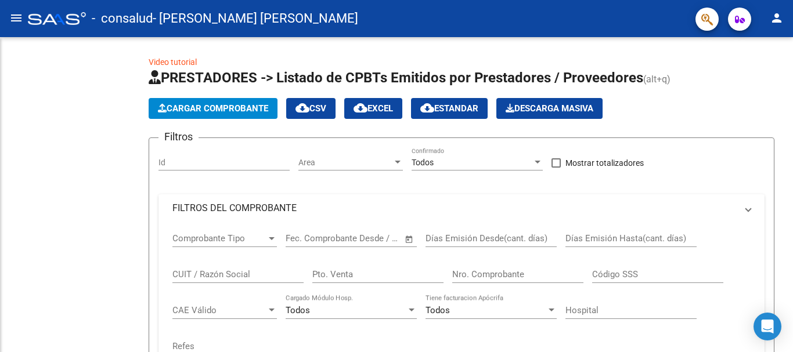 The image size is (793, 352). I want to click on mat-expansion-panel-header: FILTROS DEL COMPROBANTE, so click(461, 208).